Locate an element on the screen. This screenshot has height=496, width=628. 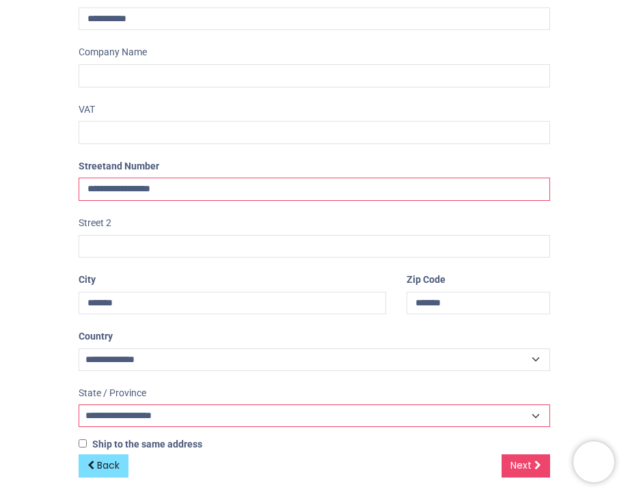
label: Ship to the same address is located at coordinates (140, 445).